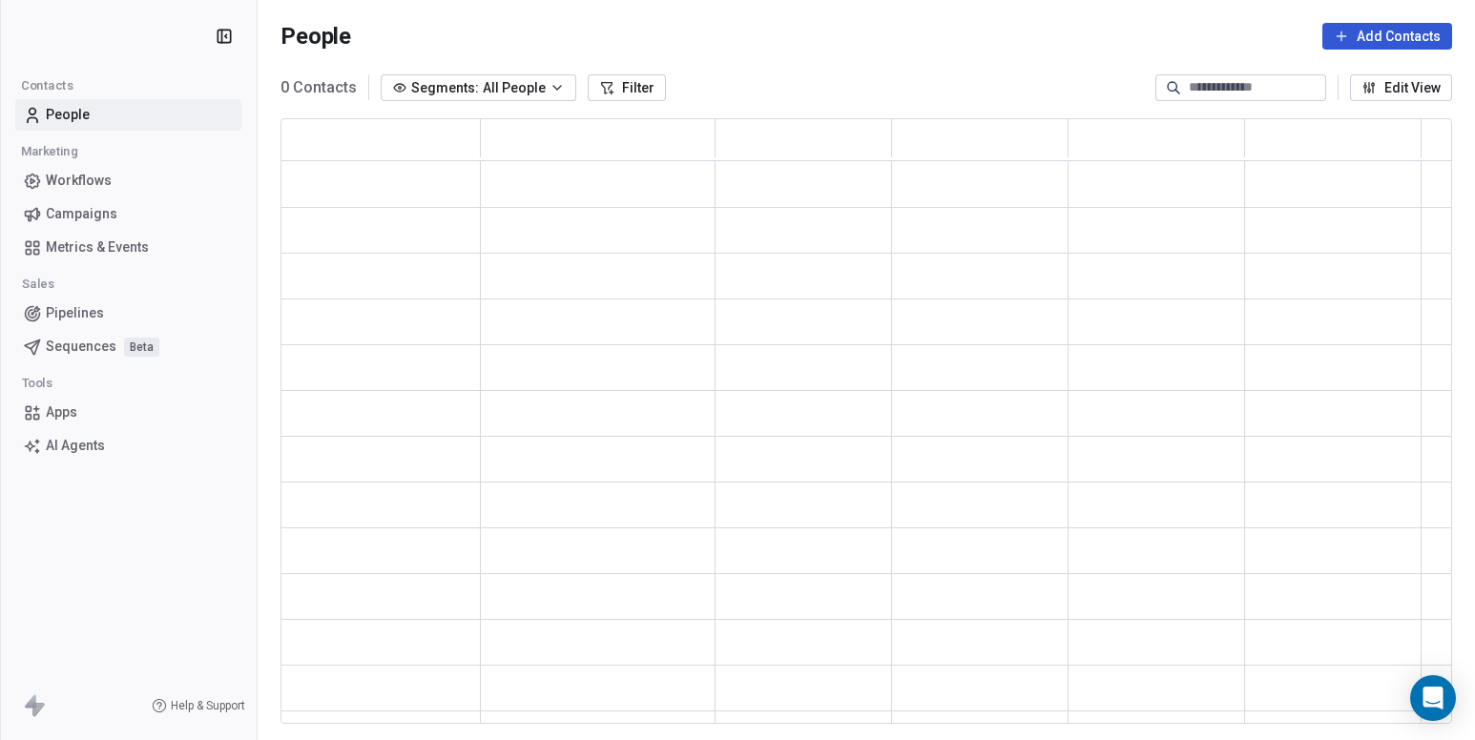 This screenshot has width=1475, height=740. What do you see at coordinates (128, 446) in the screenshot?
I see `a: AI Agents` at bounding box center [128, 446].